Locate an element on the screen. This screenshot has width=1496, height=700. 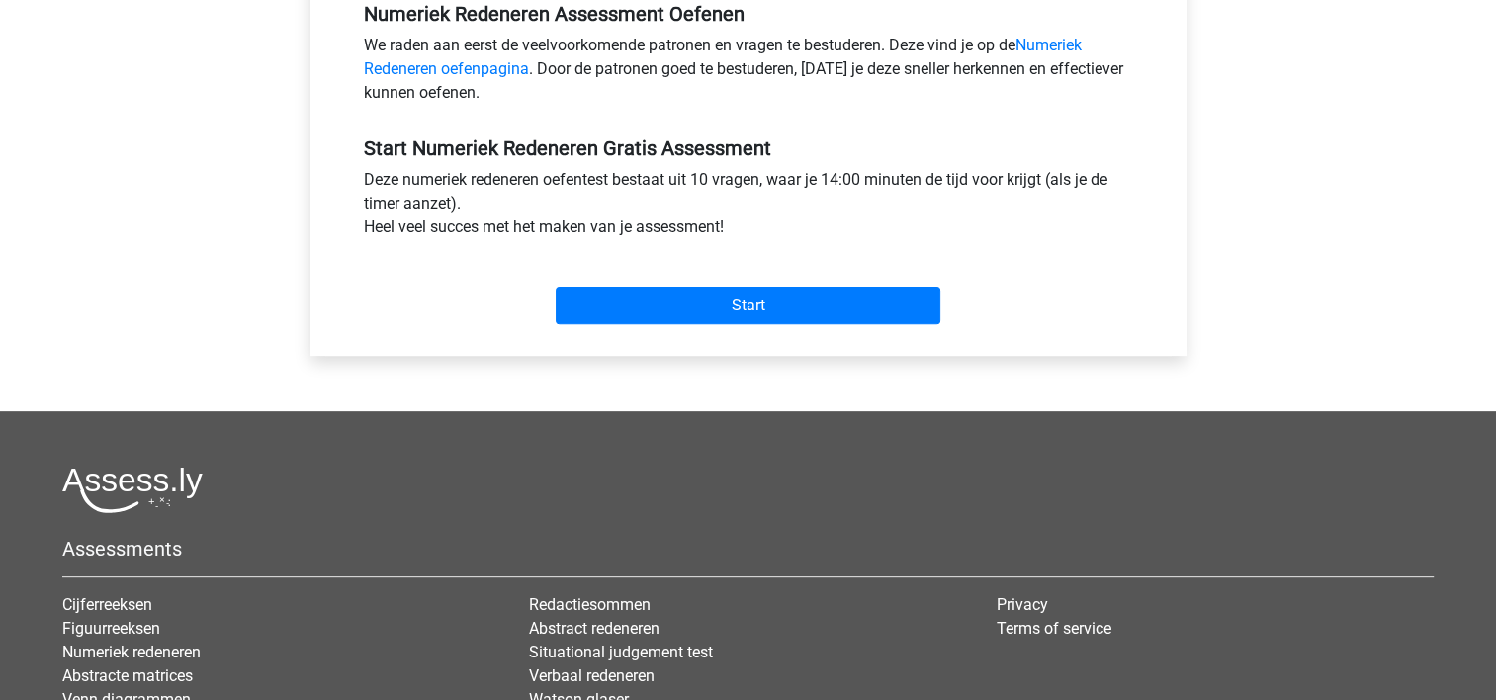
img: Assessly logo is located at coordinates (133, 490).